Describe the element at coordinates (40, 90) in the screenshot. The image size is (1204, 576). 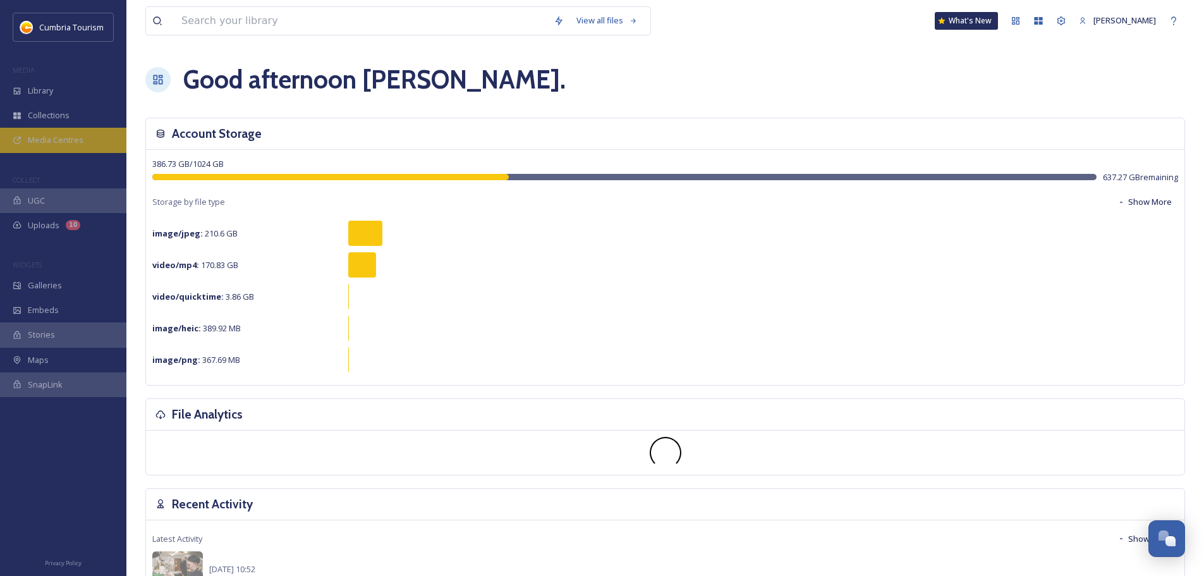
I see `span: Library` at that location.